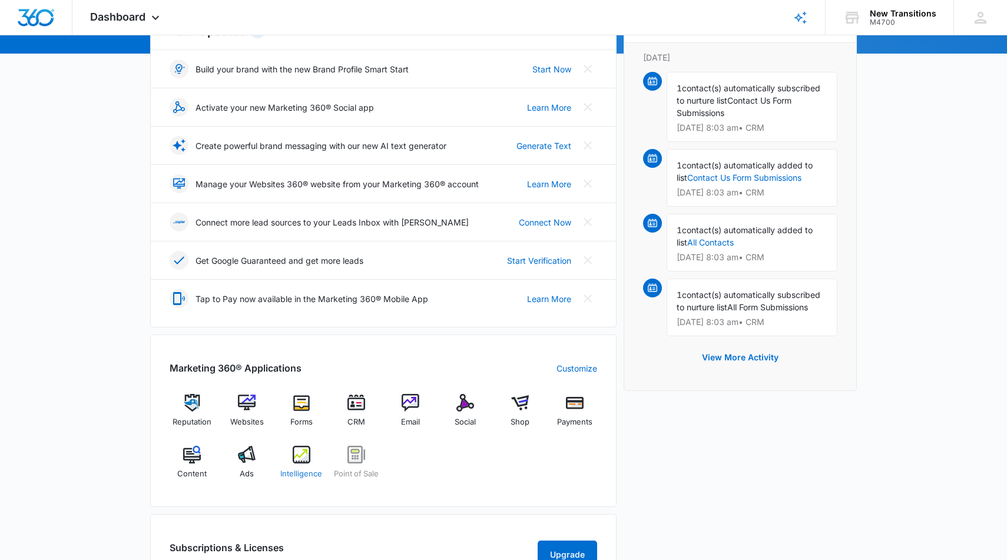 Image resolution: width=1007 pixels, height=560 pixels. What do you see at coordinates (545, 222) in the screenshot?
I see `a: Connect Now` at bounding box center [545, 222].